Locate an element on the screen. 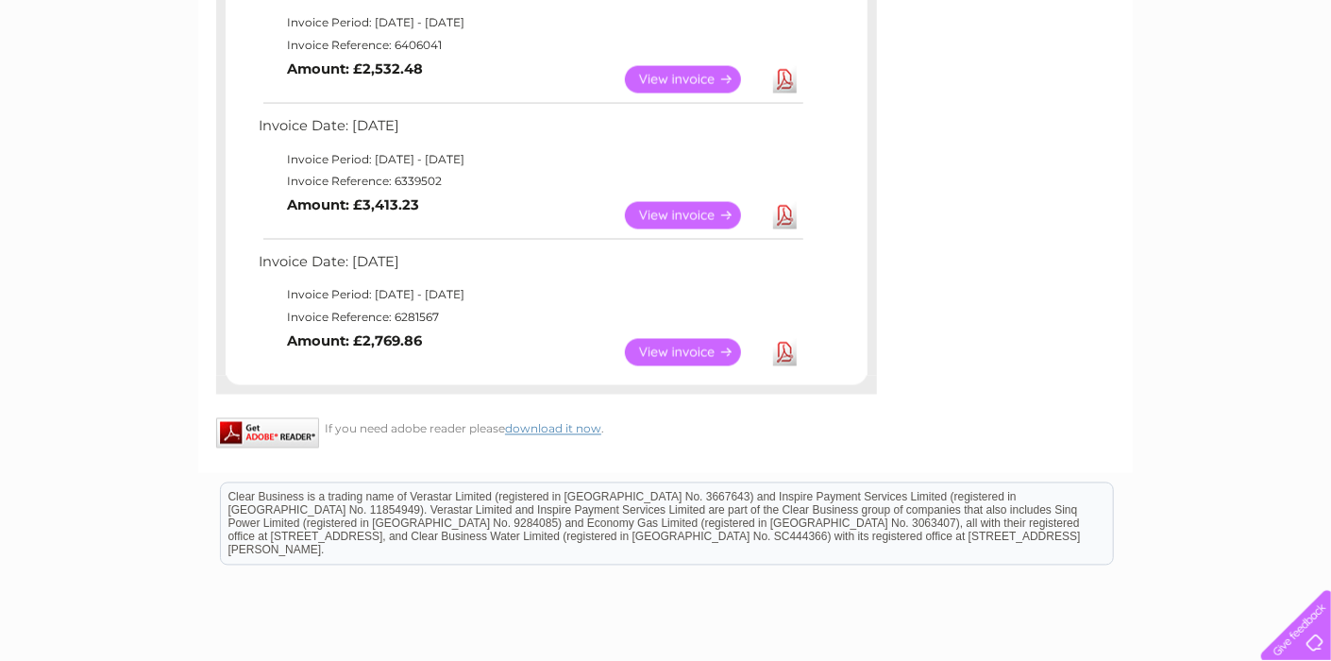  a: Contact is located at coordinates (1228, 87).